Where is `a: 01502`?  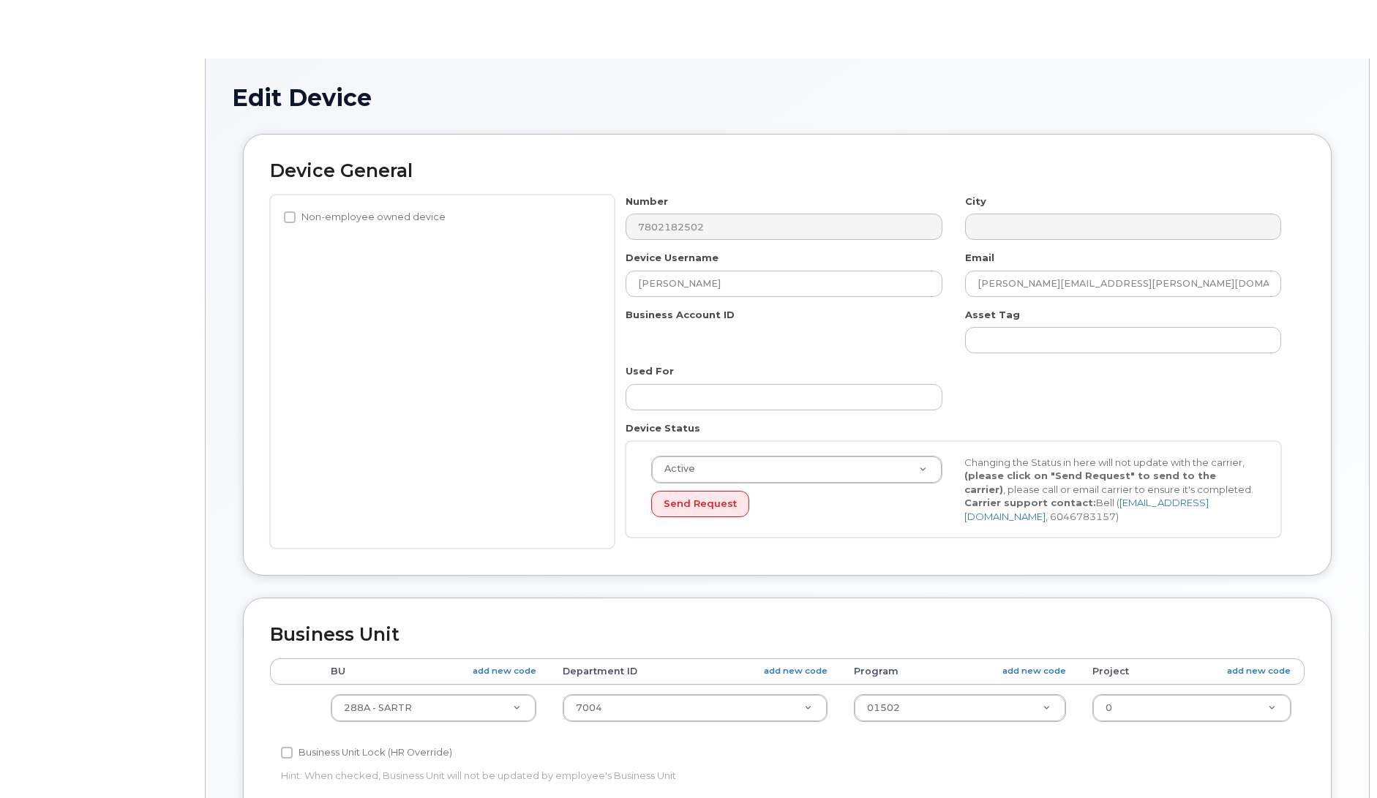 a: 01502 is located at coordinates (960, 708).